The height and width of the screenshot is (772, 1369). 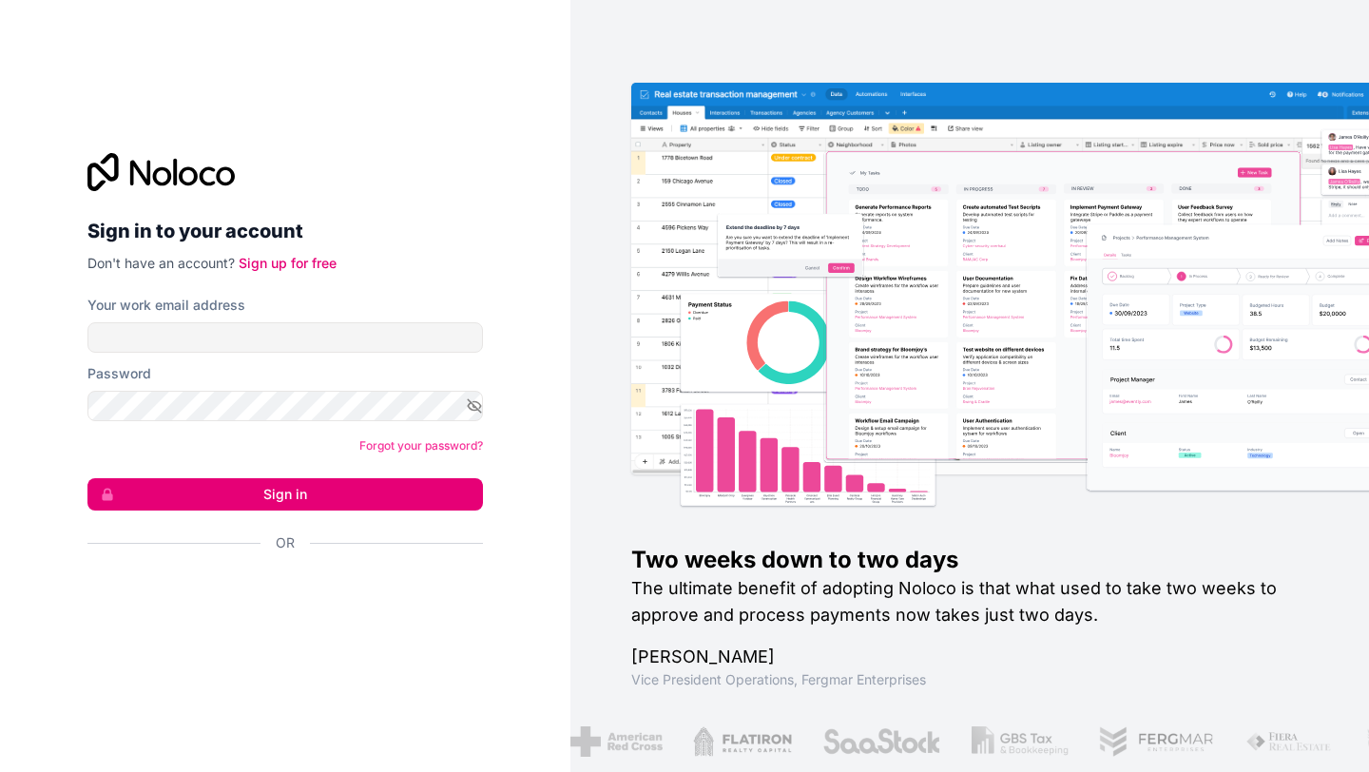 I want to click on span: Don't have an account?, so click(x=161, y=262).